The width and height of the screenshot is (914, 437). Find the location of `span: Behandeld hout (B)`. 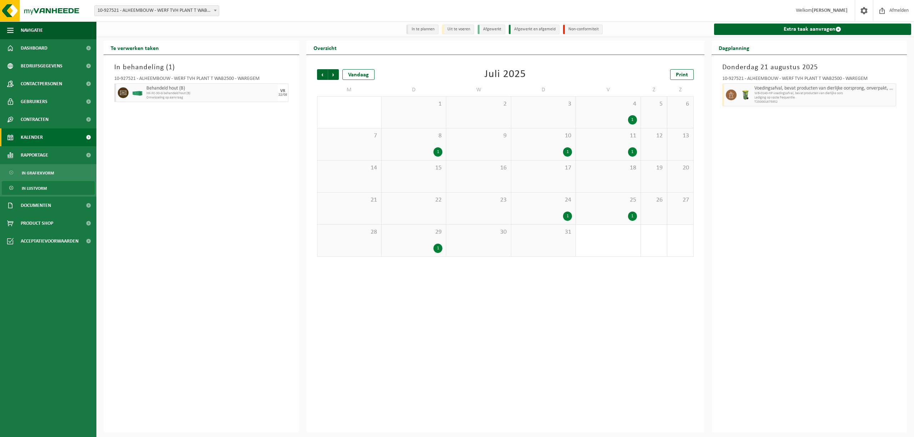

span: Behandeld hout (B) is located at coordinates (211, 89).